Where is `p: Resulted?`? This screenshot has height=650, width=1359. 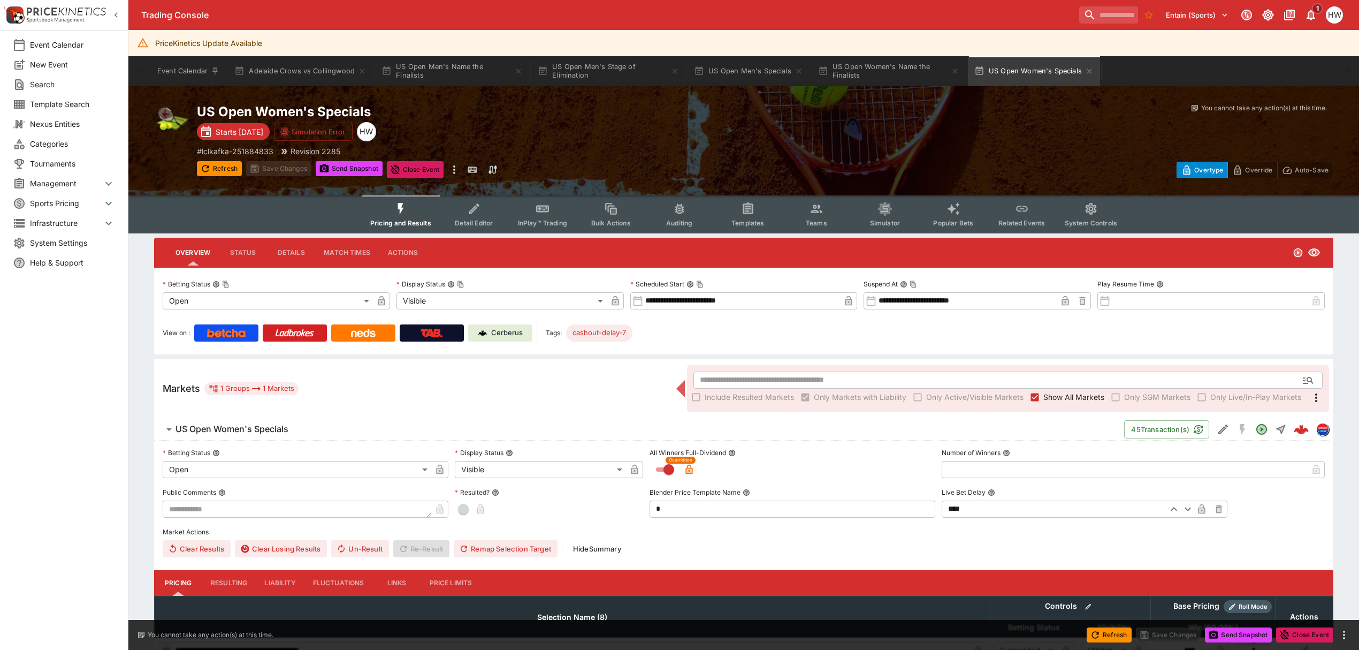
p: Resulted? is located at coordinates (472, 492).